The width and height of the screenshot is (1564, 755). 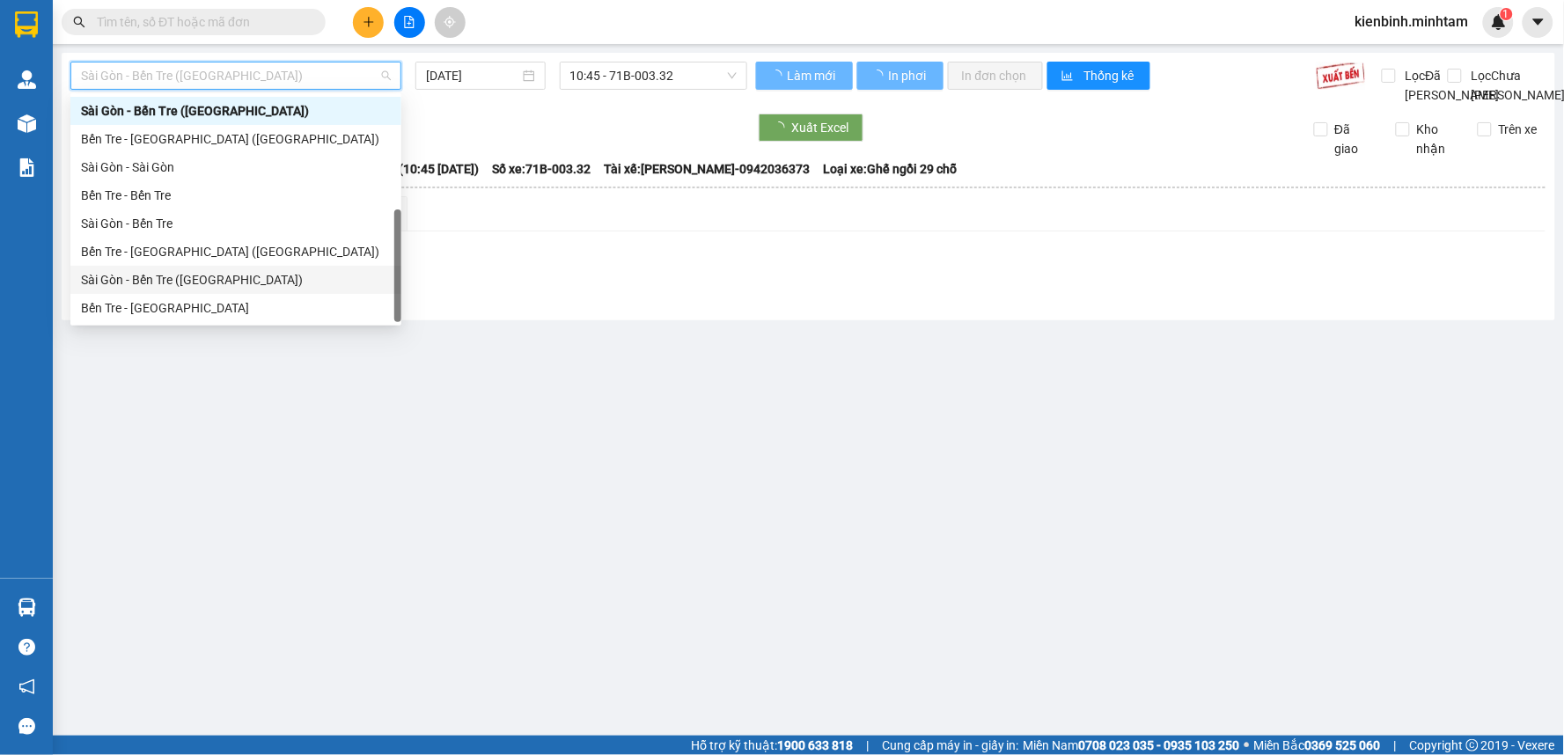 I want to click on div: Bến Tre - Sài Gòn, so click(x=236, y=308).